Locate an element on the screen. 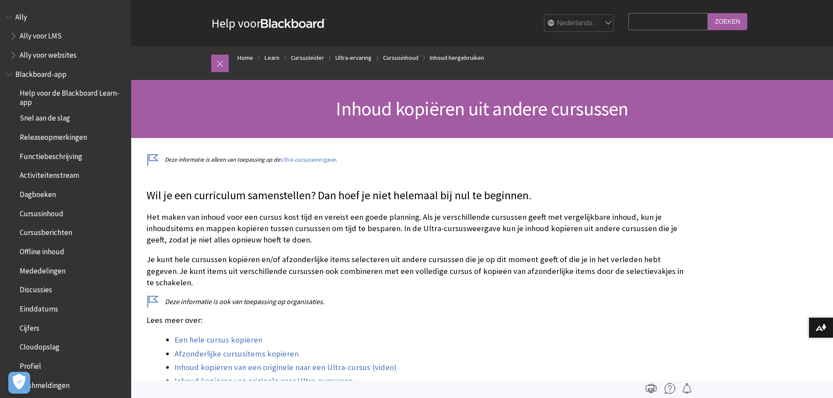  a: Cursusleider is located at coordinates (307, 58).